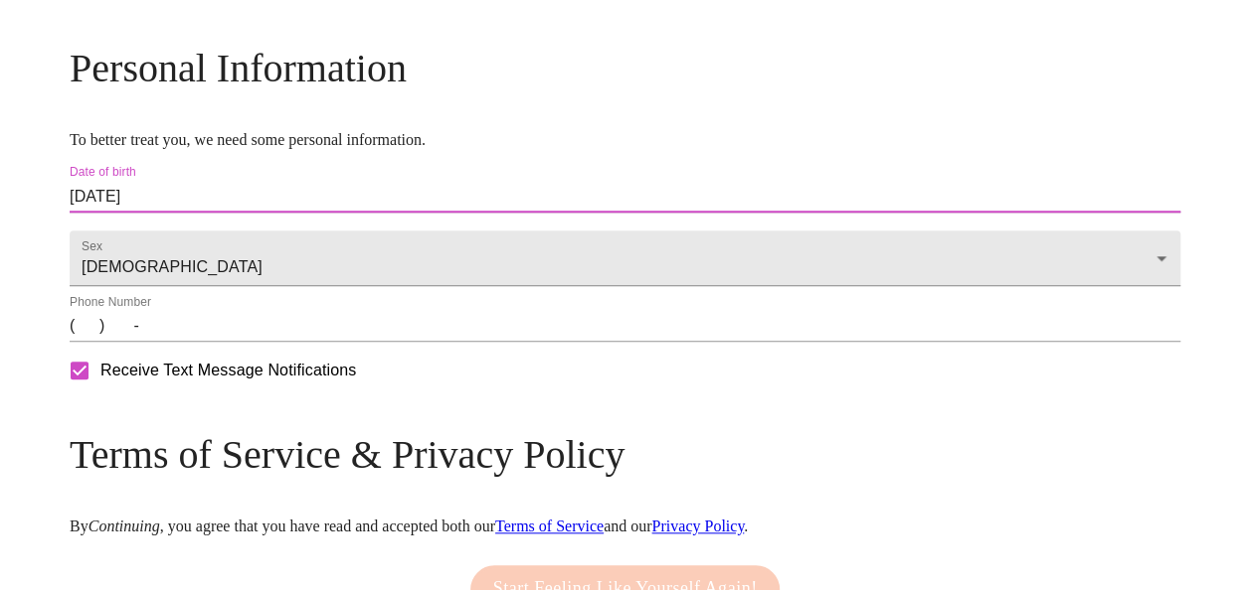 The height and width of the screenshot is (590, 1250). Describe the element at coordinates (697, 526) in the screenshot. I see `a: Privacy Policy` at that location.